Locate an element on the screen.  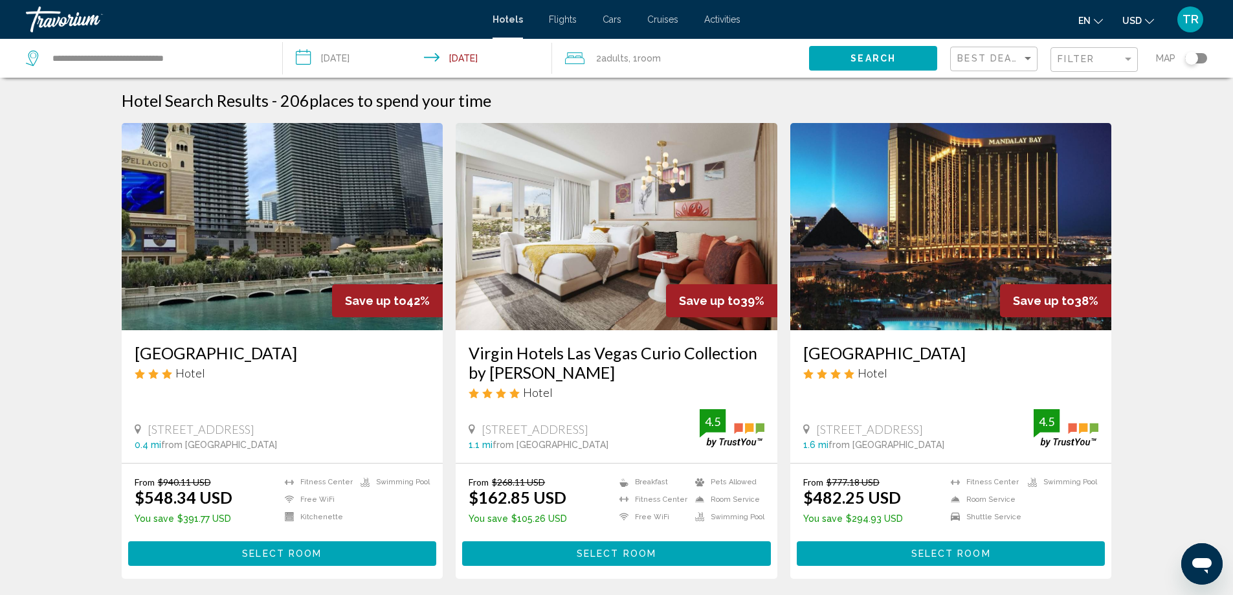
div: 42% is located at coordinates (387, 300).